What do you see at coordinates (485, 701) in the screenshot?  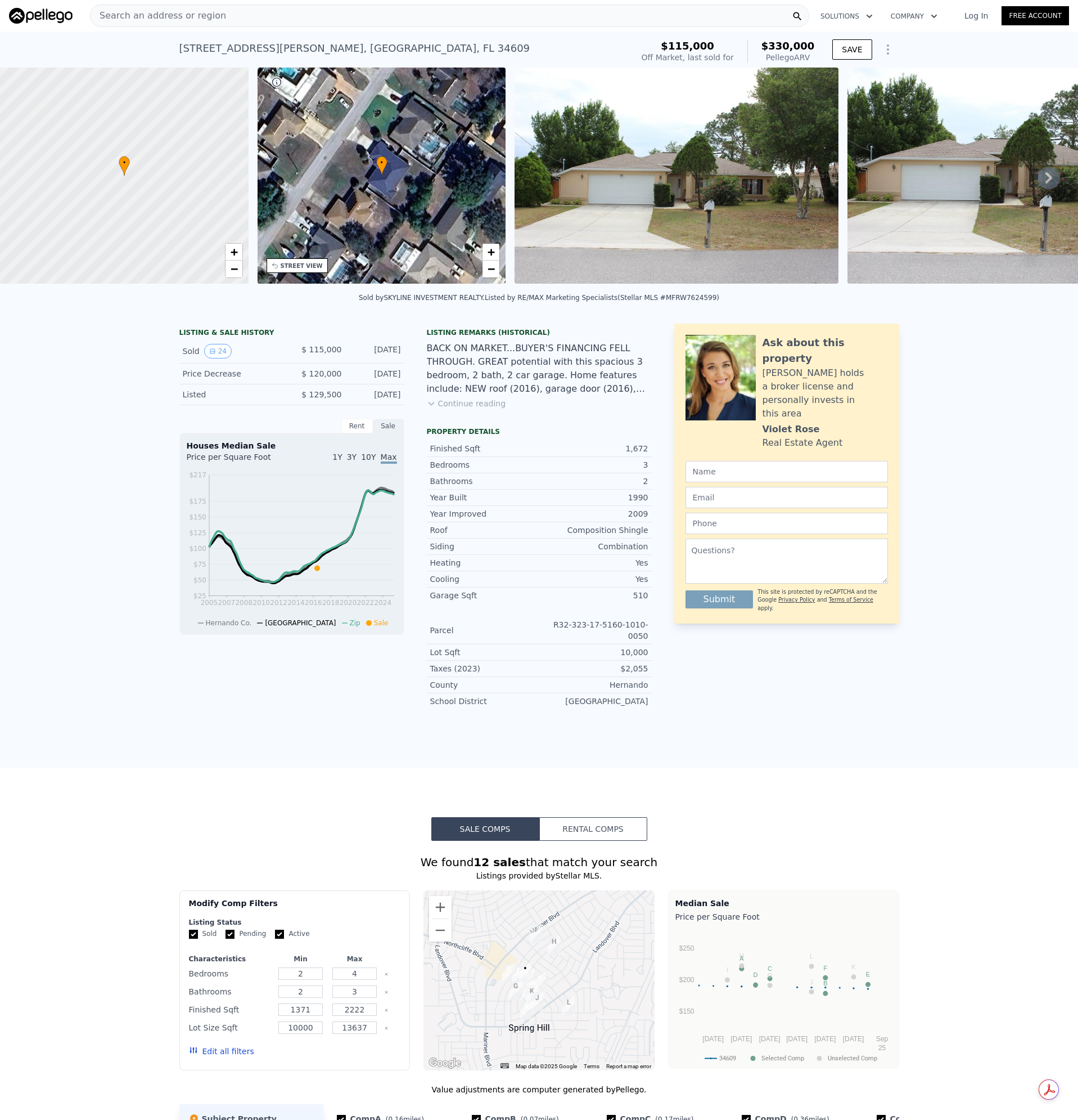 I see `div: School District` at bounding box center [485, 701].